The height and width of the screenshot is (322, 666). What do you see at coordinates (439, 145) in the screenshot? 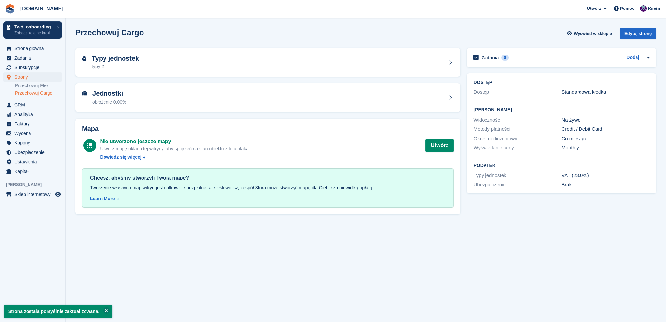
I see `button: Utwórz` at bounding box center [439, 145].